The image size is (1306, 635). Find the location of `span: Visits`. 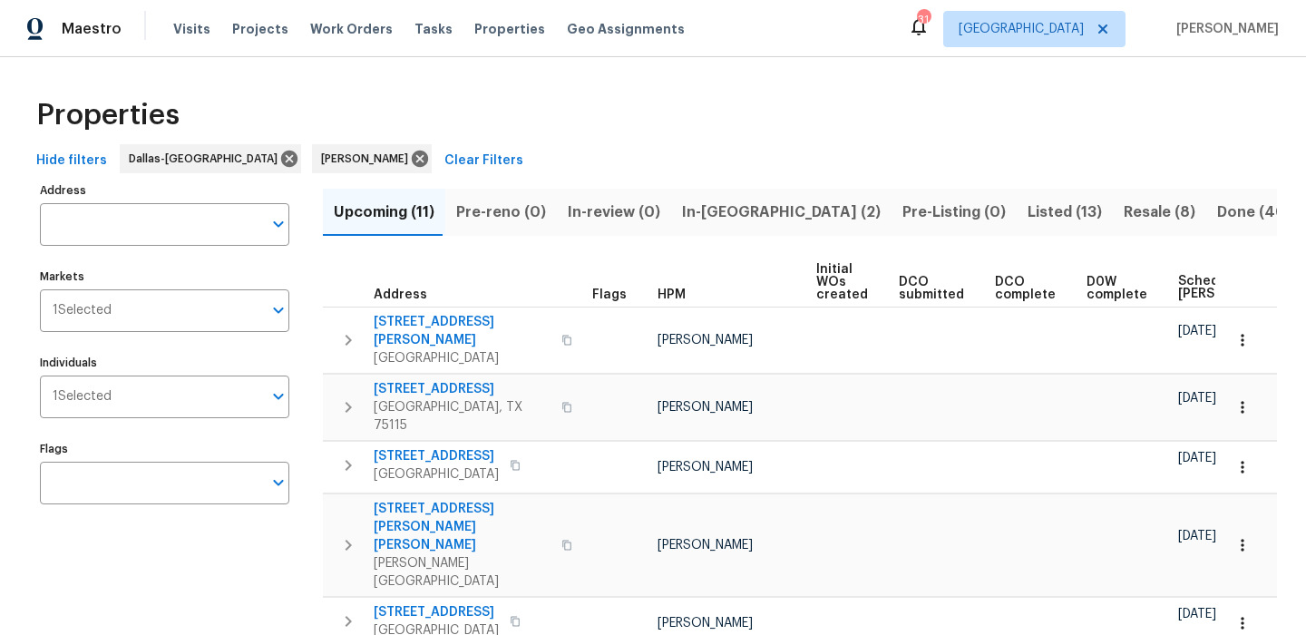

span: Visits is located at coordinates (191, 29).